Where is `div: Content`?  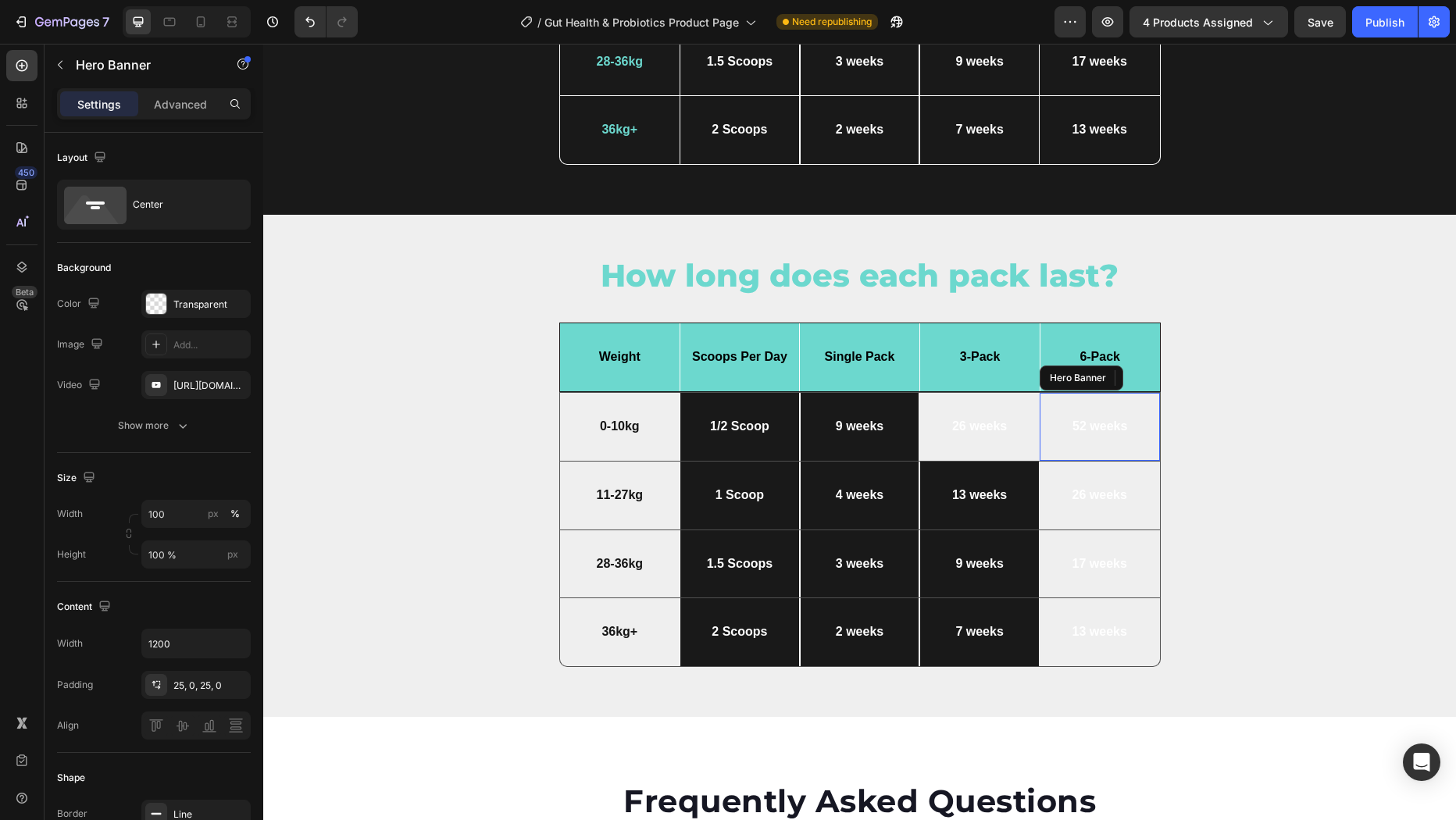 div: Content is located at coordinates (86, 607).